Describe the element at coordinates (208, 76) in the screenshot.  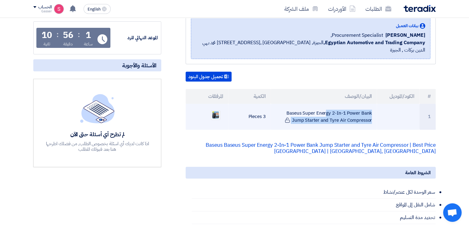
I see `button: تحميل جدول البنود` at that location.